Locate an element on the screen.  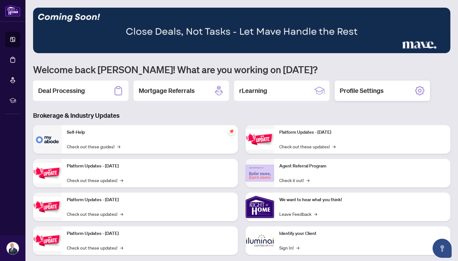
img: We want to hear what you think! is located at coordinates (260, 207).